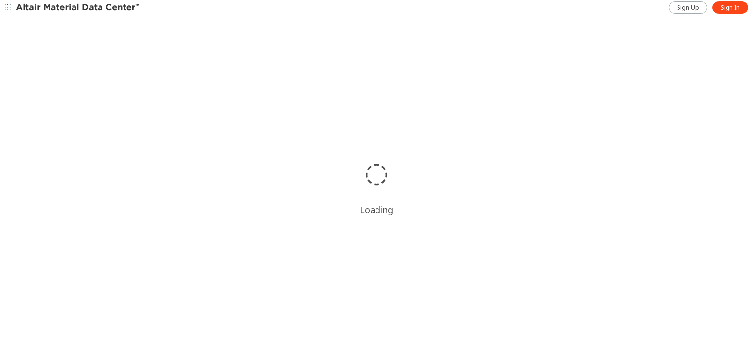  What do you see at coordinates (377, 210) in the screenshot?
I see `div: Loading` at bounding box center [377, 210].